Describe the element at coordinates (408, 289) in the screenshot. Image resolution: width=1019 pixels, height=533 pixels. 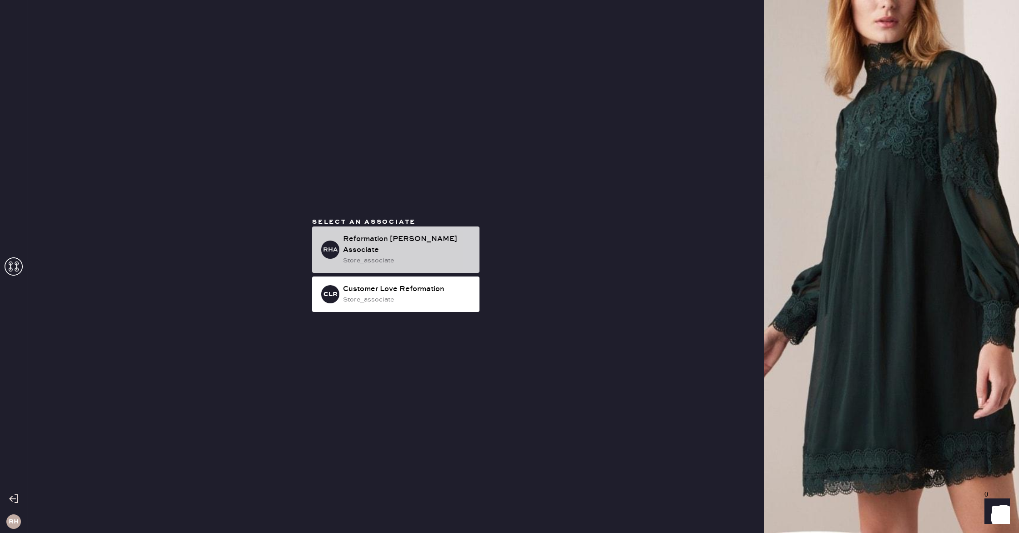
I see `div: Customer Love Reformation` at that location.